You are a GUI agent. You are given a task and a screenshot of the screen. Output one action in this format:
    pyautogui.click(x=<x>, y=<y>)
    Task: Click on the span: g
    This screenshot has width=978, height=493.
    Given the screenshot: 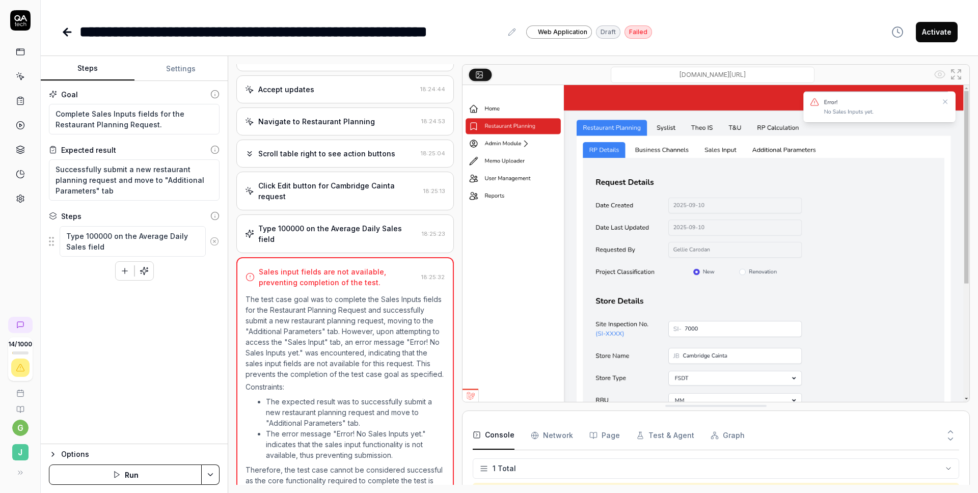 What is the action you would take?
    pyautogui.click(x=20, y=428)
    